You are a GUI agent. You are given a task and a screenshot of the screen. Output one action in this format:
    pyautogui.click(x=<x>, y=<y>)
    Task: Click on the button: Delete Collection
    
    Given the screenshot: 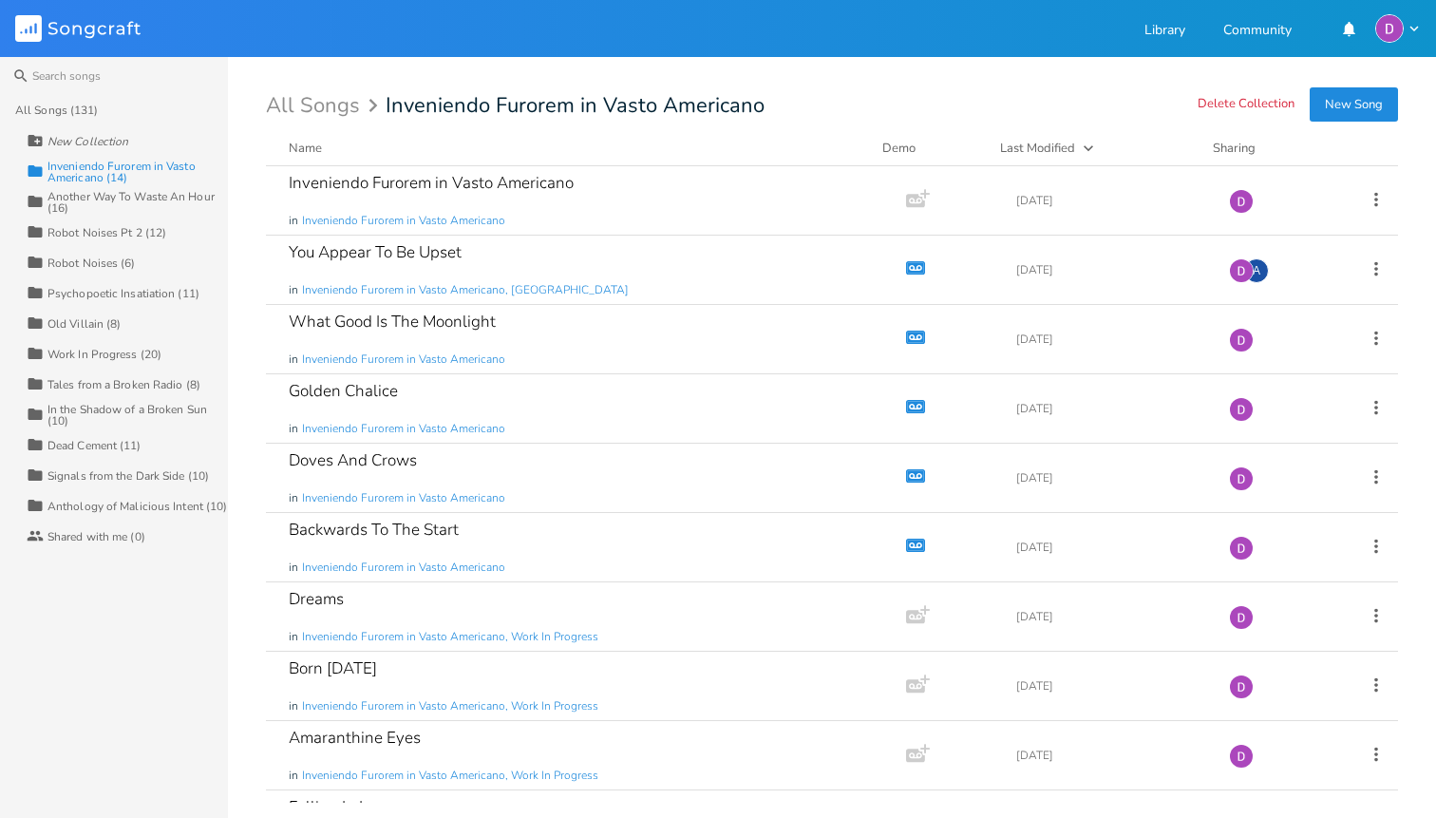 What is the action you would take?
    pyautogui.click(x=1246, y=104)
    